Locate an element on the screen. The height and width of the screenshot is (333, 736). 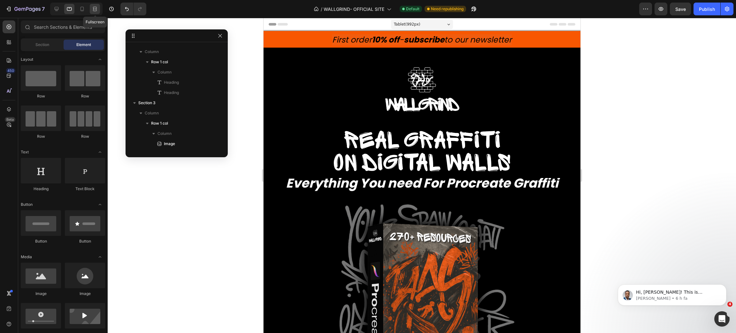
span: Default is located at coordinates (413, 9).